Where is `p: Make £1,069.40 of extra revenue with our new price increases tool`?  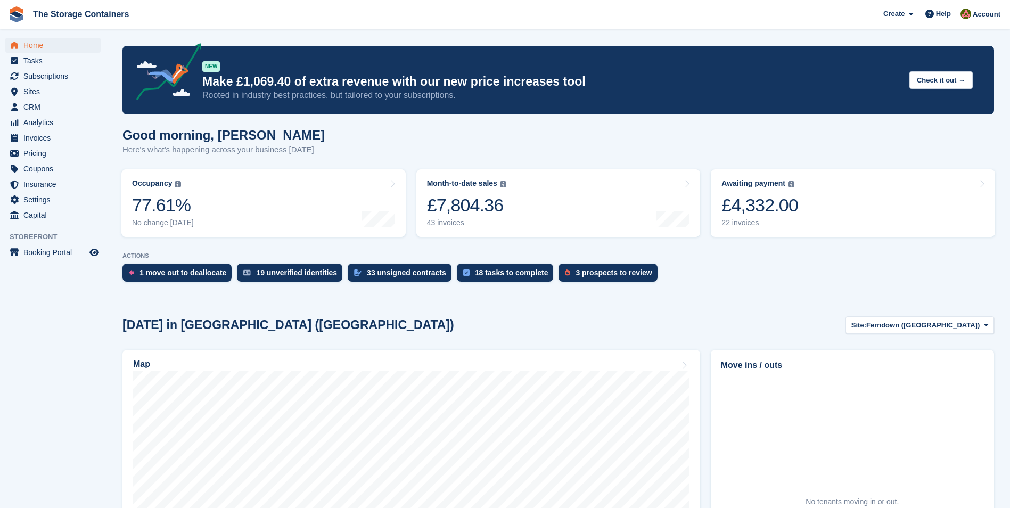 p: Make £1,069.40 of extra revenue with our new price increases tool is located at coordinates (552, 81).